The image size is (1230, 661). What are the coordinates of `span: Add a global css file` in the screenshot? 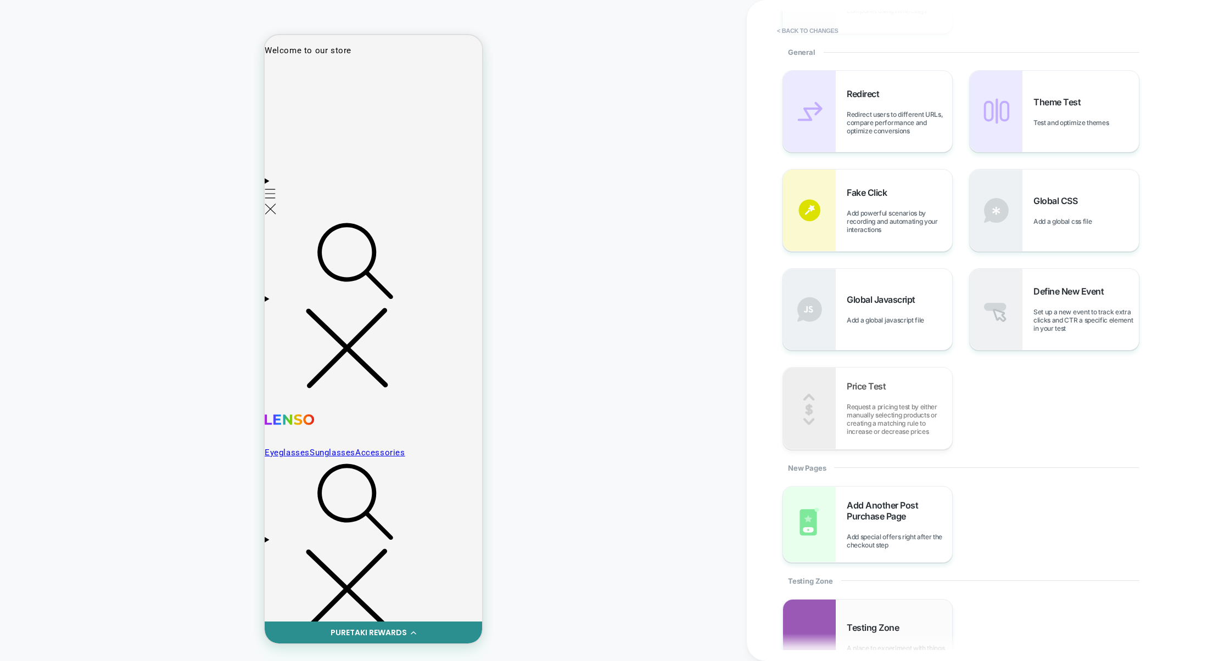 It's located at (1065, 221).